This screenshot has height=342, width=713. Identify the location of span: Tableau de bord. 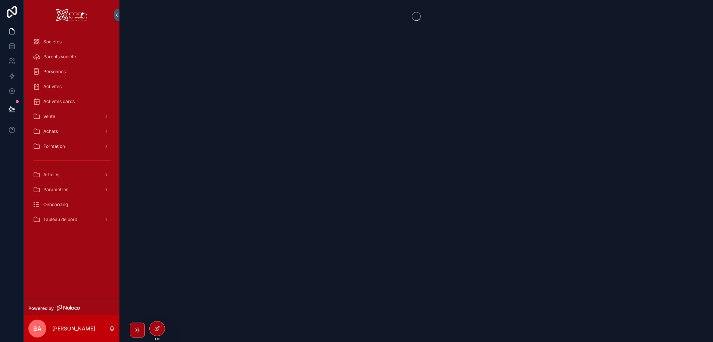
(60, 220).